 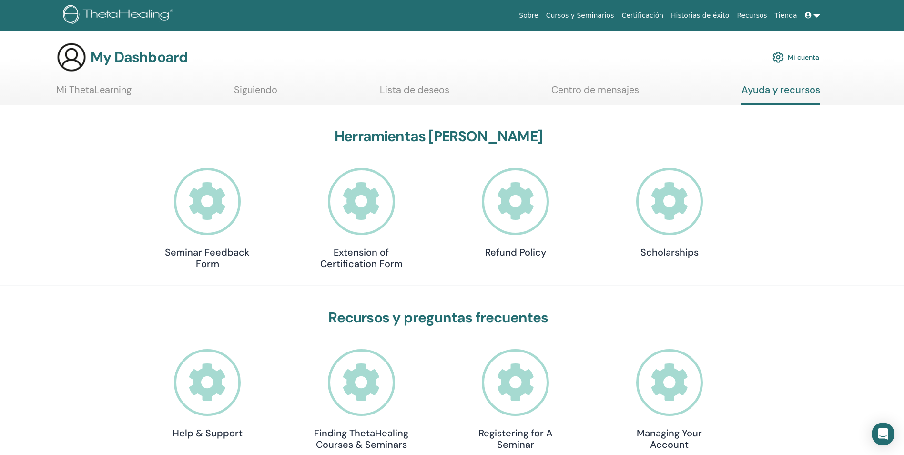 I want to click on a: Refund Policy, so click(x=516, y=213).